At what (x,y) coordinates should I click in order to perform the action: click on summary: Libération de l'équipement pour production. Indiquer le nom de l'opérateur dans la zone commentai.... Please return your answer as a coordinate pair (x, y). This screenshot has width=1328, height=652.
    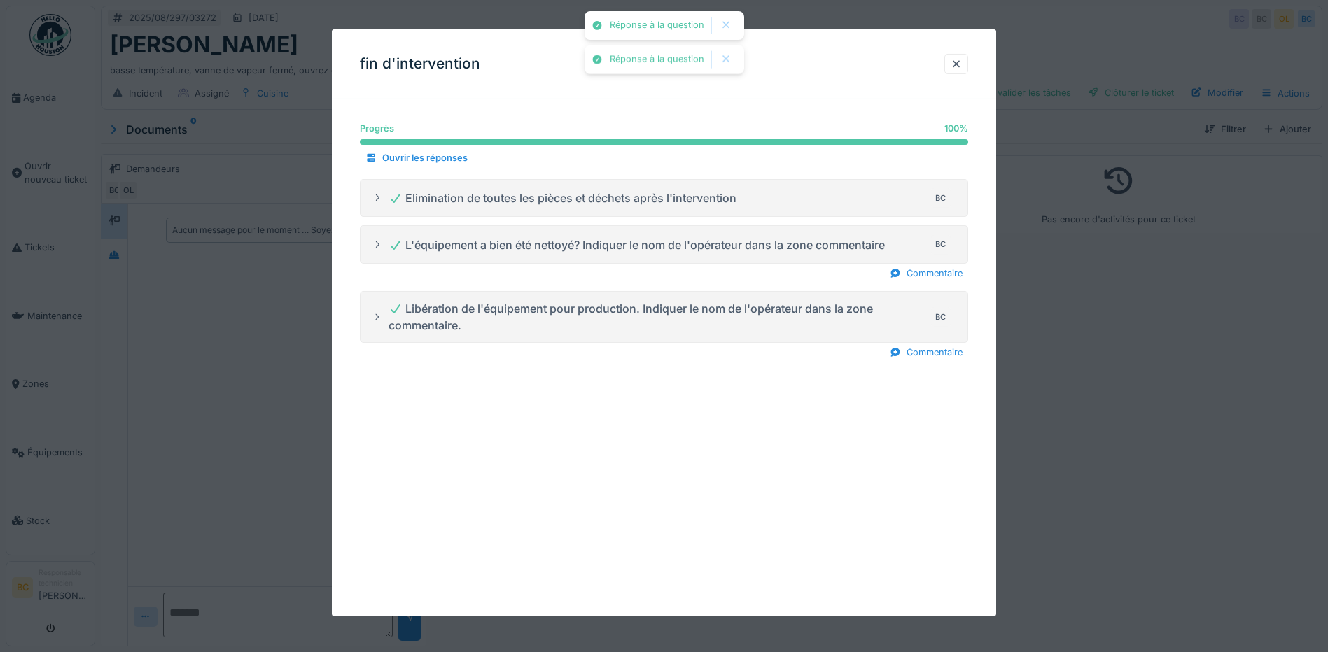
    Looking at the image, I should click on (664, 317).